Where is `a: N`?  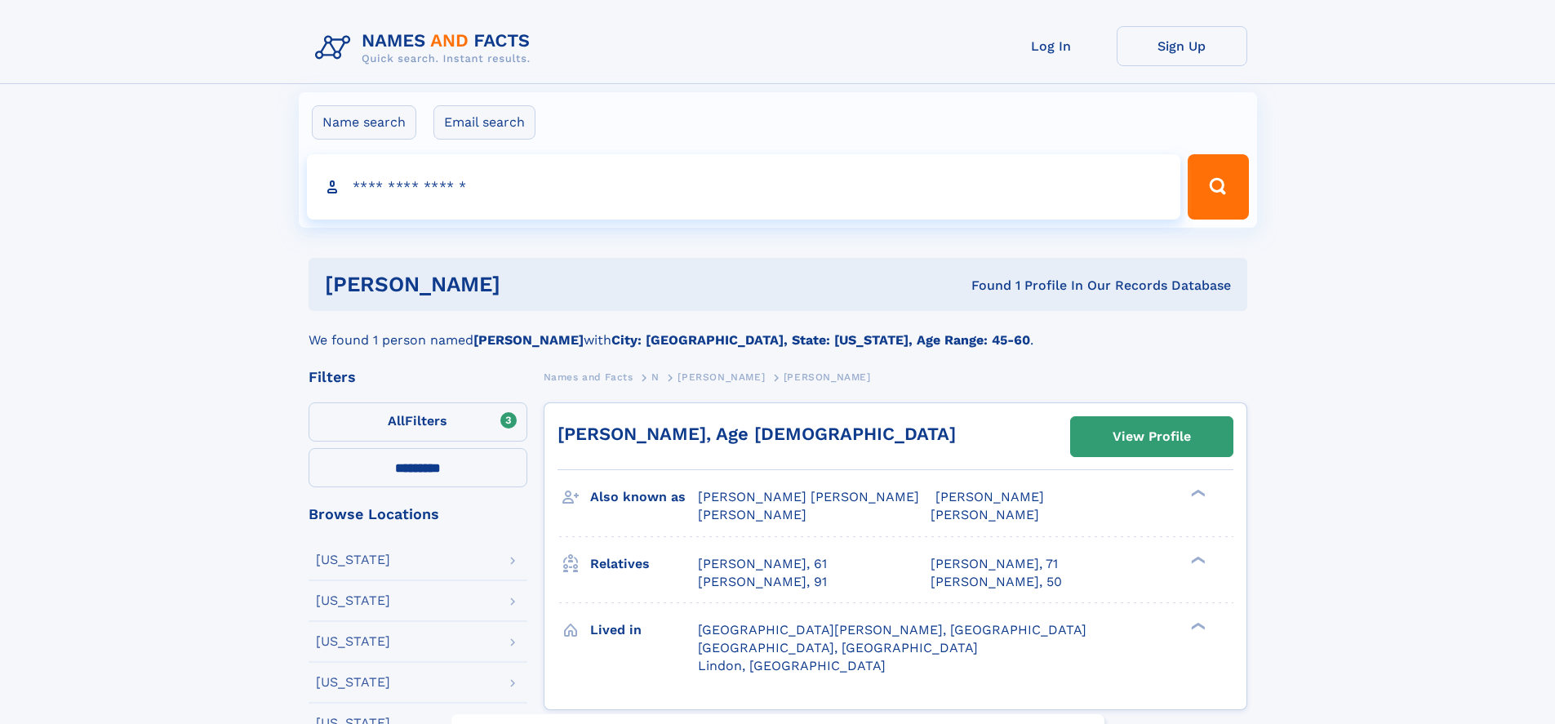 a: N is located at coordinates (655, 376).